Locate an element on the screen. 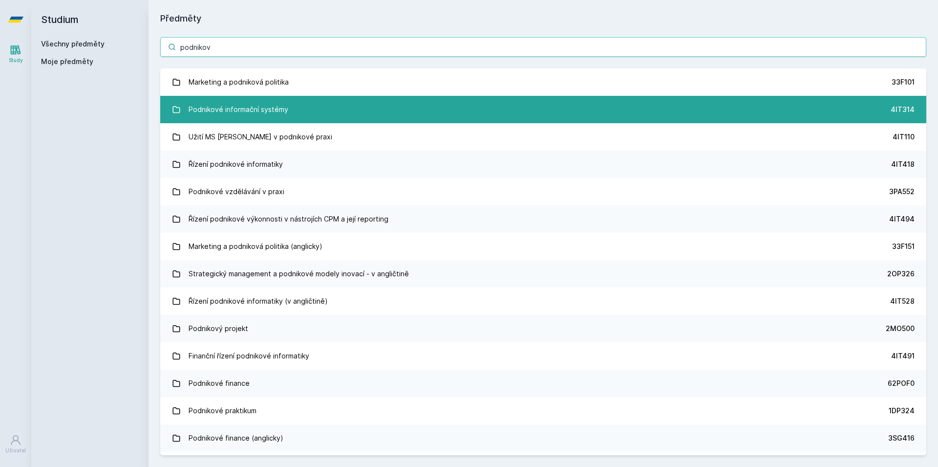 The image size is (938, 467). a: Finanční řízení podnikové informatiky 4IT491 is located at coordinates (543, 356).